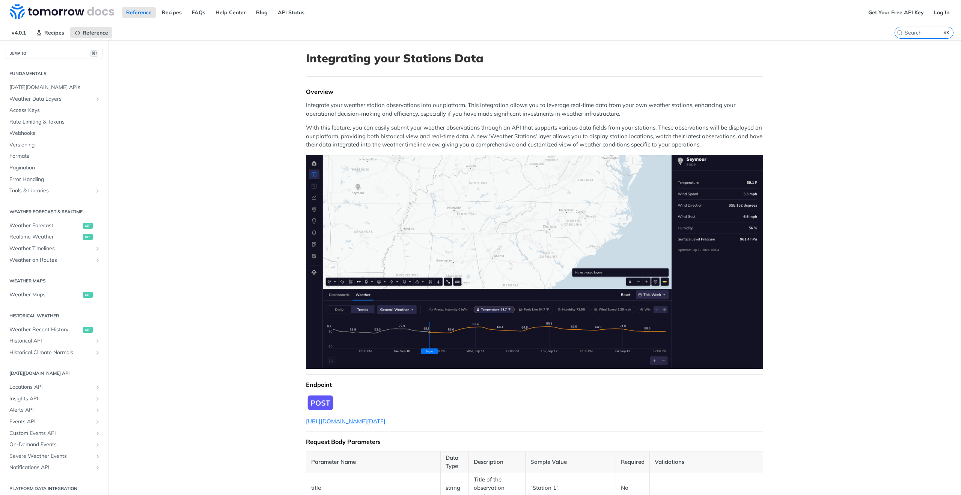 Image resolution: width=961 pixels, height=495 pixels. What do you see at coordinates (95, 33) in the screenshot?
I see `span: Reference` at bounding box center [95, 33].